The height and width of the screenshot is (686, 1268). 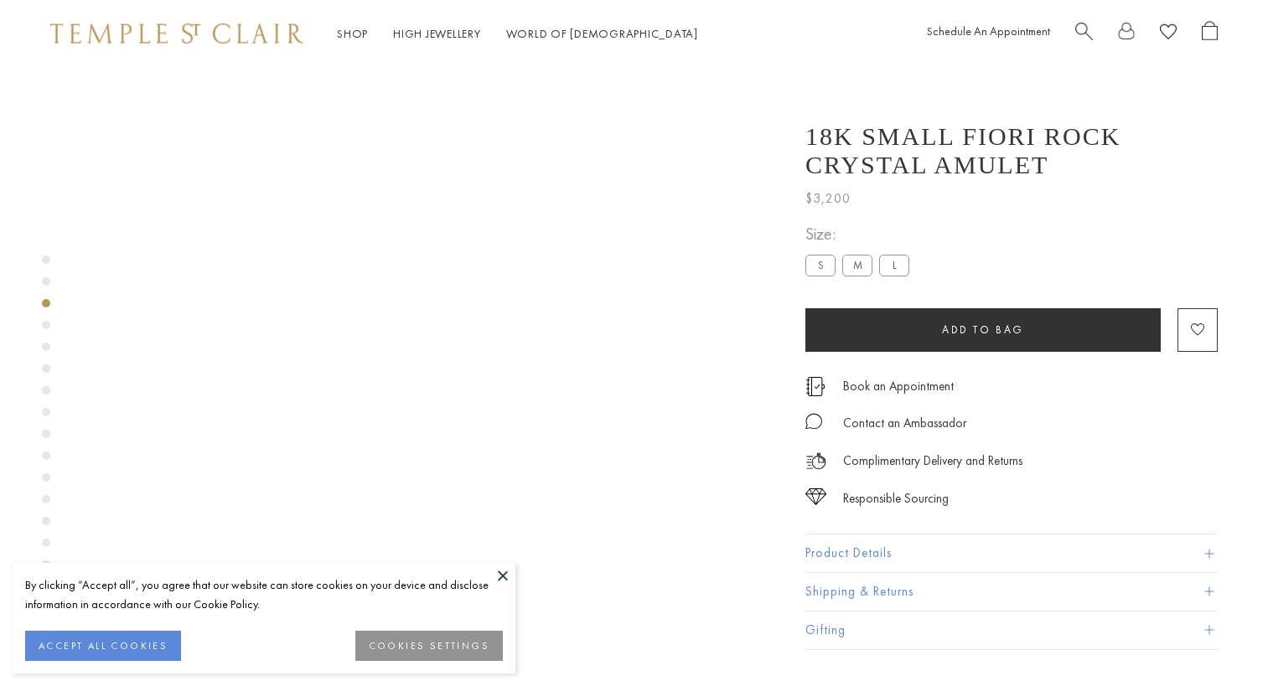 I want to click on div: By clicking “Accept all”, you agree that our website can store cookies on your device and disclos..., so click(x=264, y=595).